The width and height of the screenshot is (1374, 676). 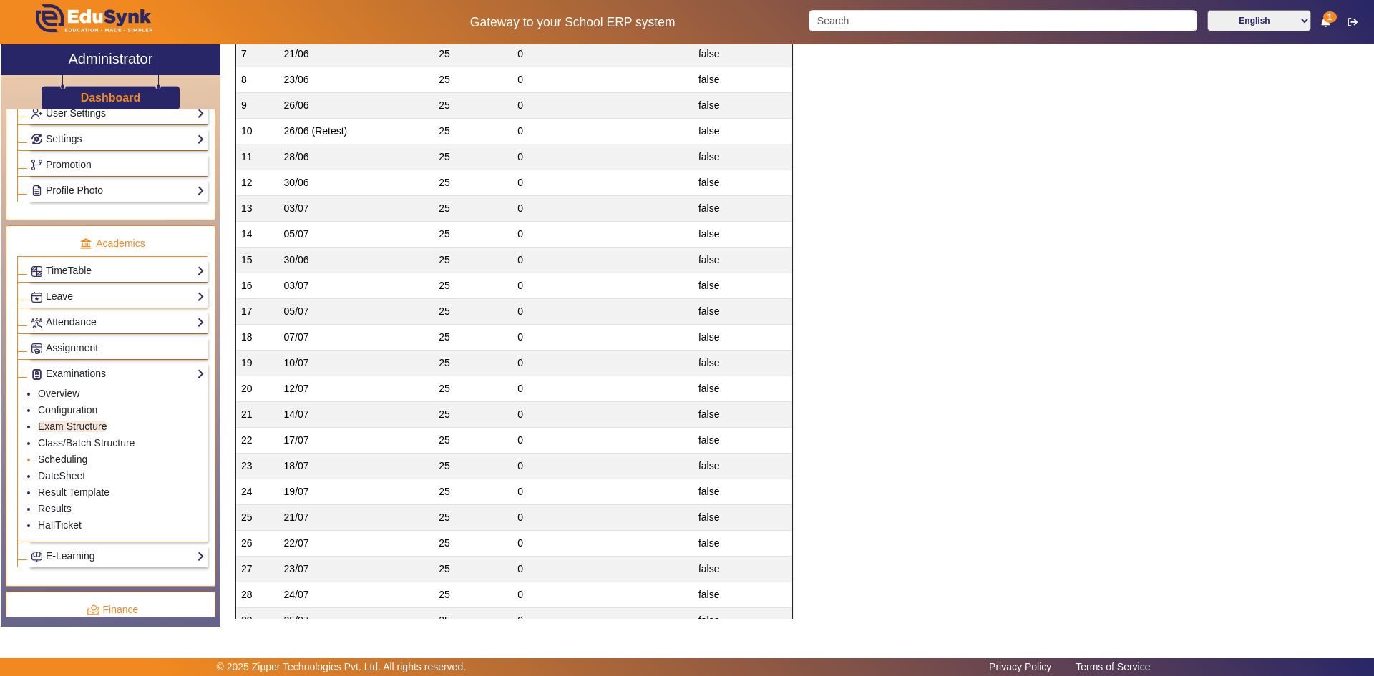 I want to click on span: Assignment, so click(x=72, y=348).